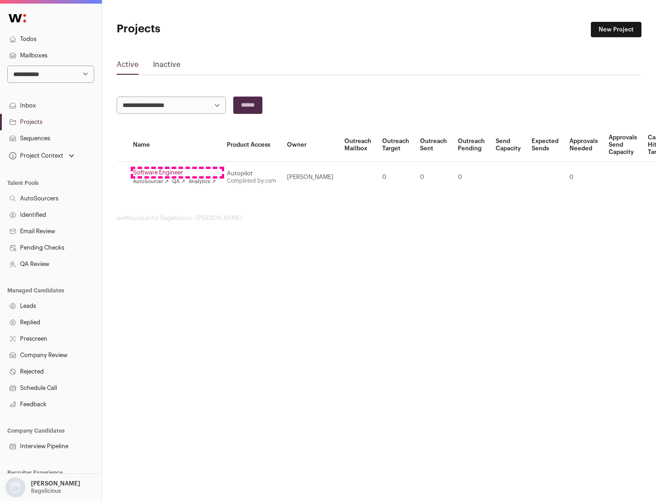 The image size is (656, 501). What do you see at coordinates (179, 182) in the screenshot?
I see `a: QA ↗` at bounding box center [179, 182].